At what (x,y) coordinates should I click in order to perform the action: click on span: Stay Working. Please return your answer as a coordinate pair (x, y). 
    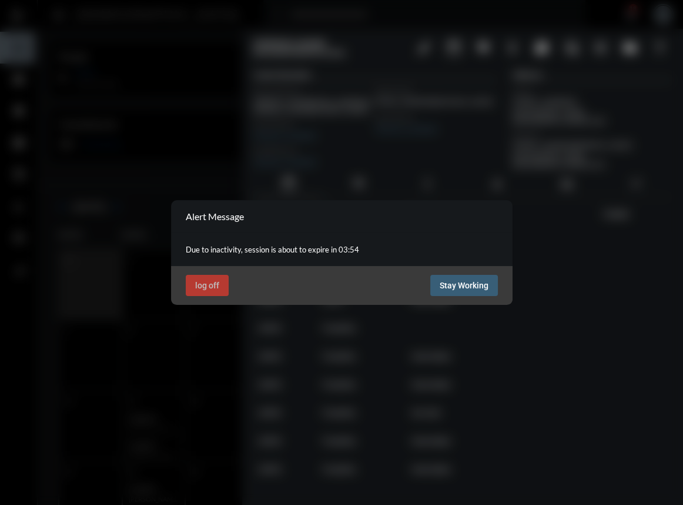
    Looking at the image, I should click on (464, 285).